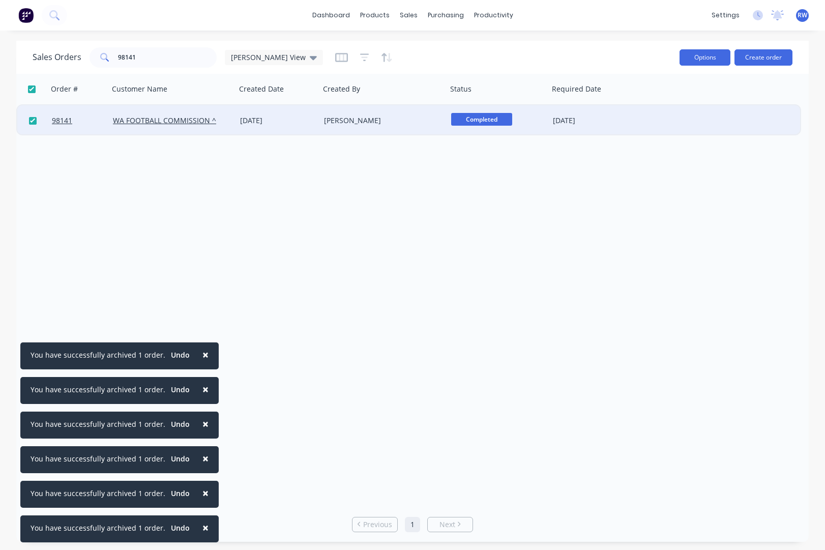 This screenshot has width=825, height=550. Describe the element at coordinates (262, 89) in the screenshot. I see `div: Created Date` at that location.